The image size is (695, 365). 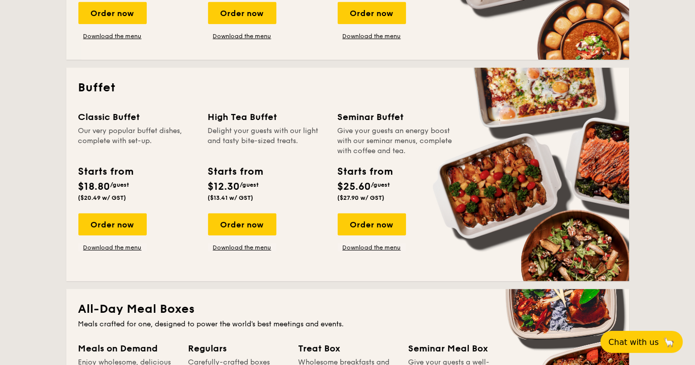 What do you see at coordinates (348, 88) in the screenshot?
I see `h2: Buffet` at bounding box center [348, 88].